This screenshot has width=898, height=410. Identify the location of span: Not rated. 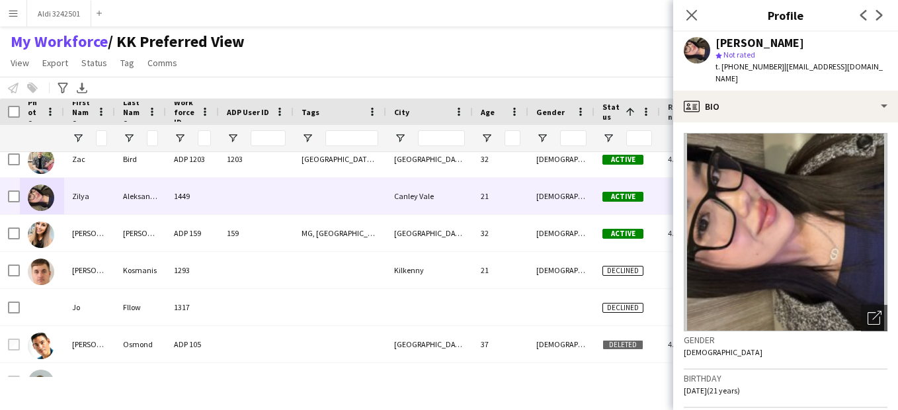
(739, 54).